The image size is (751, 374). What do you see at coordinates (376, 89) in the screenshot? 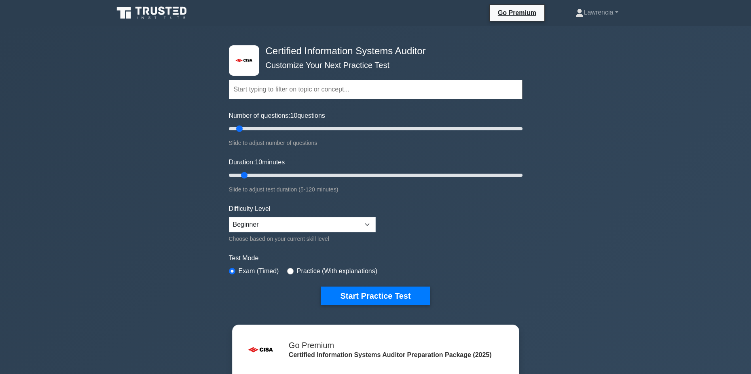
I see `input: Start typing to filter on topic or concept...` at bounding box center [376, 89].